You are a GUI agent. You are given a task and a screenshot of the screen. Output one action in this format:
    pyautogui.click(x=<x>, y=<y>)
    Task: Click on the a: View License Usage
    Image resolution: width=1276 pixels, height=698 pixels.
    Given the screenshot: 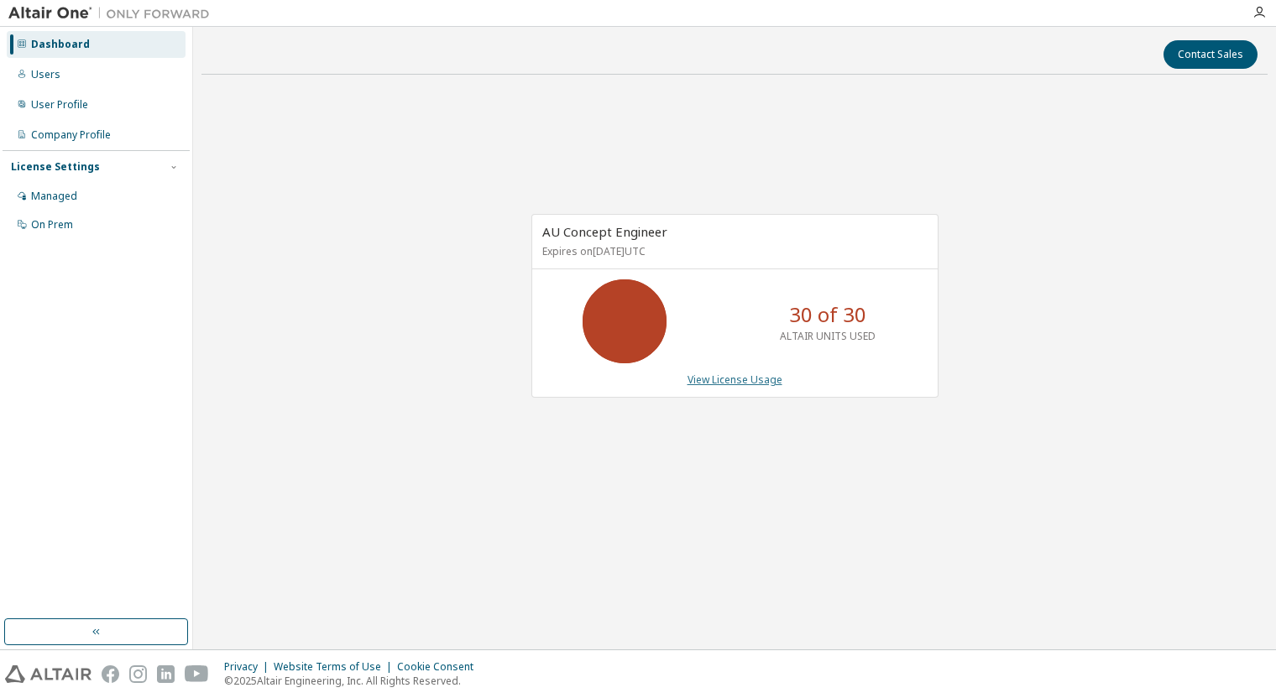 What is the action you would take?
    pyautogui.click(x=735, y=379)
    